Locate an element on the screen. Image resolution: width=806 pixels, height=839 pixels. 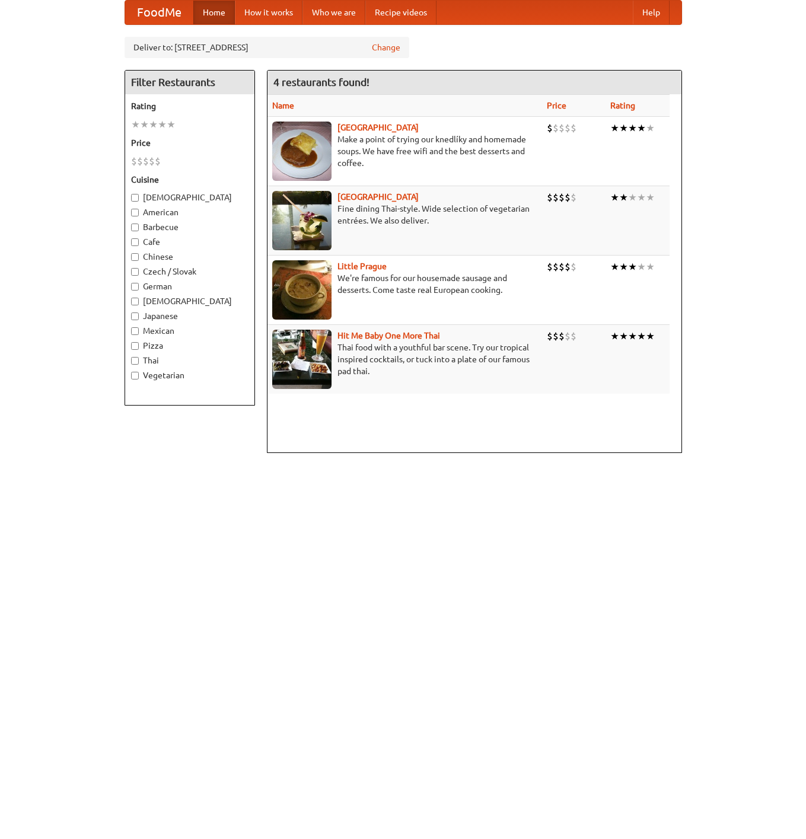
input: German is located at coordinates (135, 286).